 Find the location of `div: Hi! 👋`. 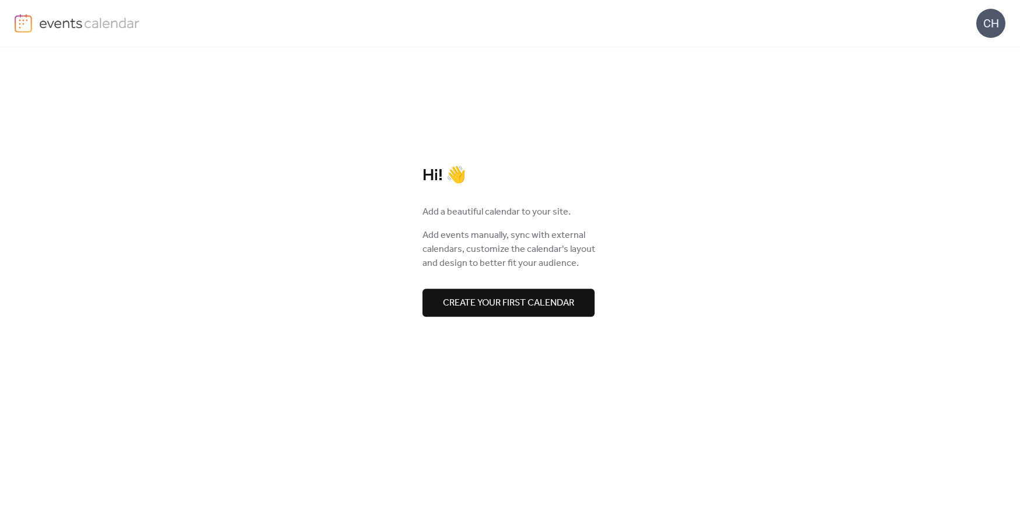

div: Hi! 👋 is located at coordinates (510, 176).